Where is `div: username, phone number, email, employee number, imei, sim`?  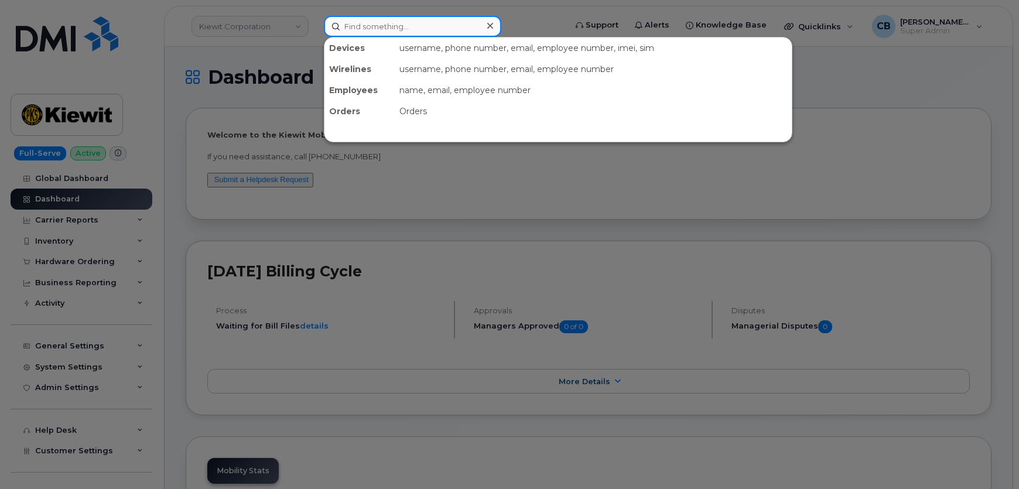 div: username, phone number, email, employee number, imei, sim is located at coordinates (593, 48).